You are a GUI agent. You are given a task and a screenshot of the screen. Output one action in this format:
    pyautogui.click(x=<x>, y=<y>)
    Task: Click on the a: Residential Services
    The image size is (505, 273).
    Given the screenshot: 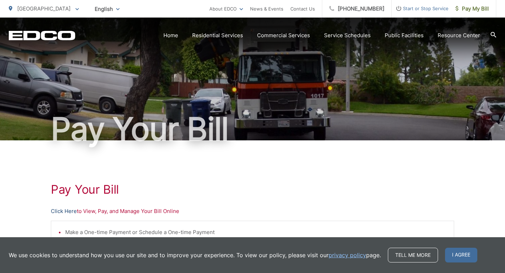 What is the action you would take?
    pyautogui.click(x=218, y=35)
    